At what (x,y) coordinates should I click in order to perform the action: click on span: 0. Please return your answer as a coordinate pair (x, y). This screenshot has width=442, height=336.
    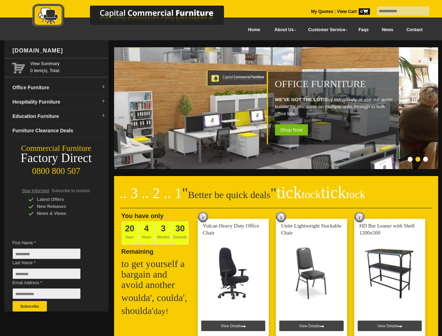
    Looking at the image, I should click on (364, 12).